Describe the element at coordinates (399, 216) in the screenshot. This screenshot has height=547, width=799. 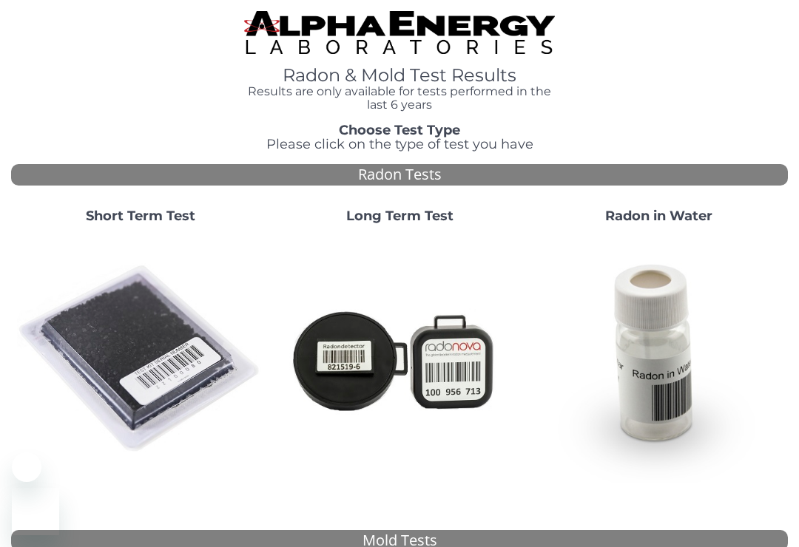
I see `strong: Long Term Test` at that location.